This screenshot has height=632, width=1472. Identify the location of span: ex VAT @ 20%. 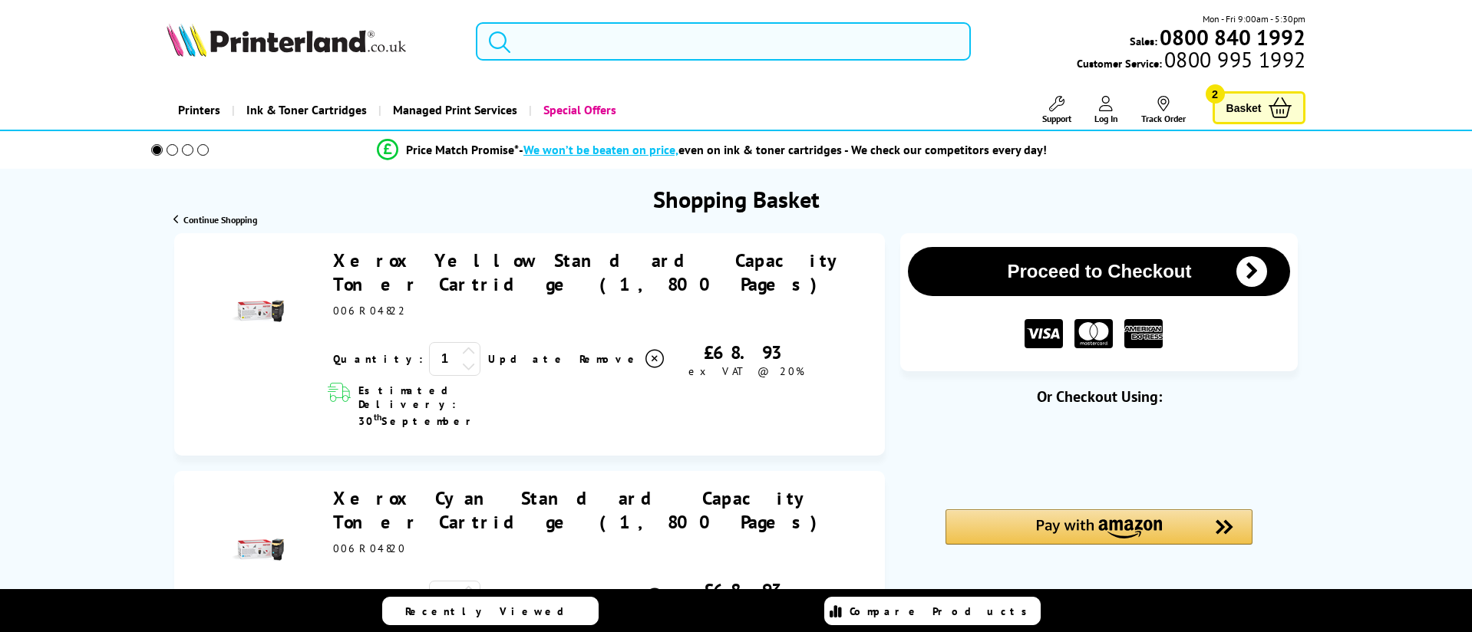
(746, 371).